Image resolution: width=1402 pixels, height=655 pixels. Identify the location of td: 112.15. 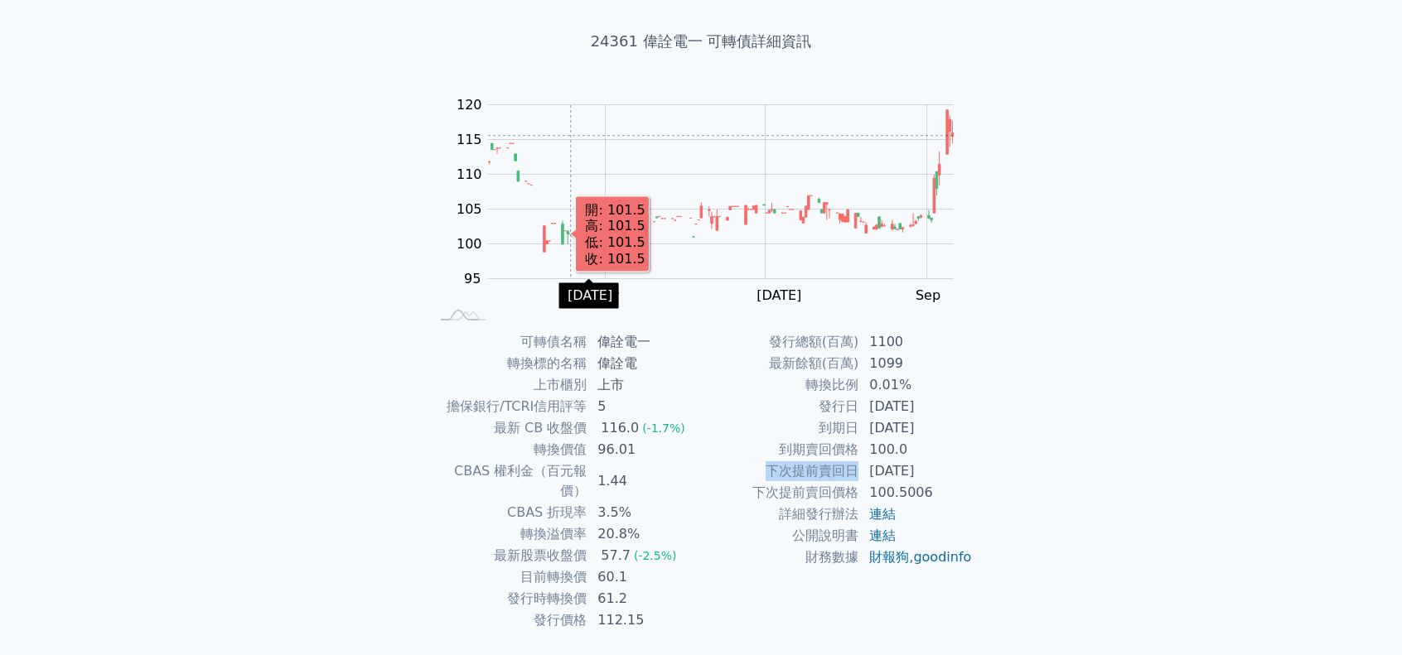
(644, 621).